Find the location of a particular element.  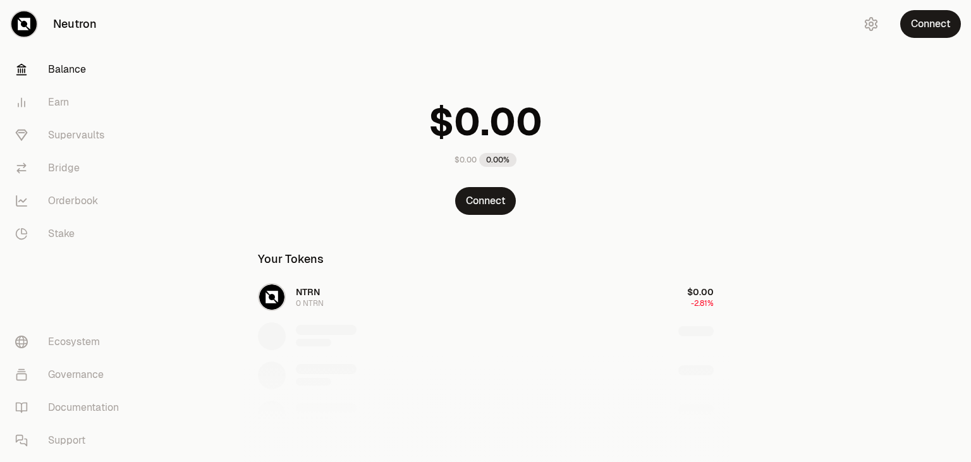

div: Your Tokens is located at coordinates (291, 259).